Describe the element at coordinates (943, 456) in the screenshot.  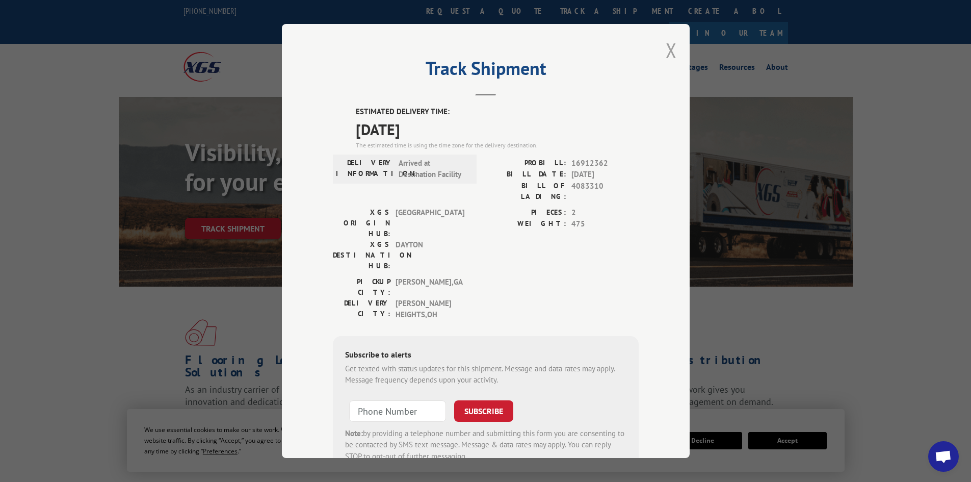
I see `a: Open chat` at that location.